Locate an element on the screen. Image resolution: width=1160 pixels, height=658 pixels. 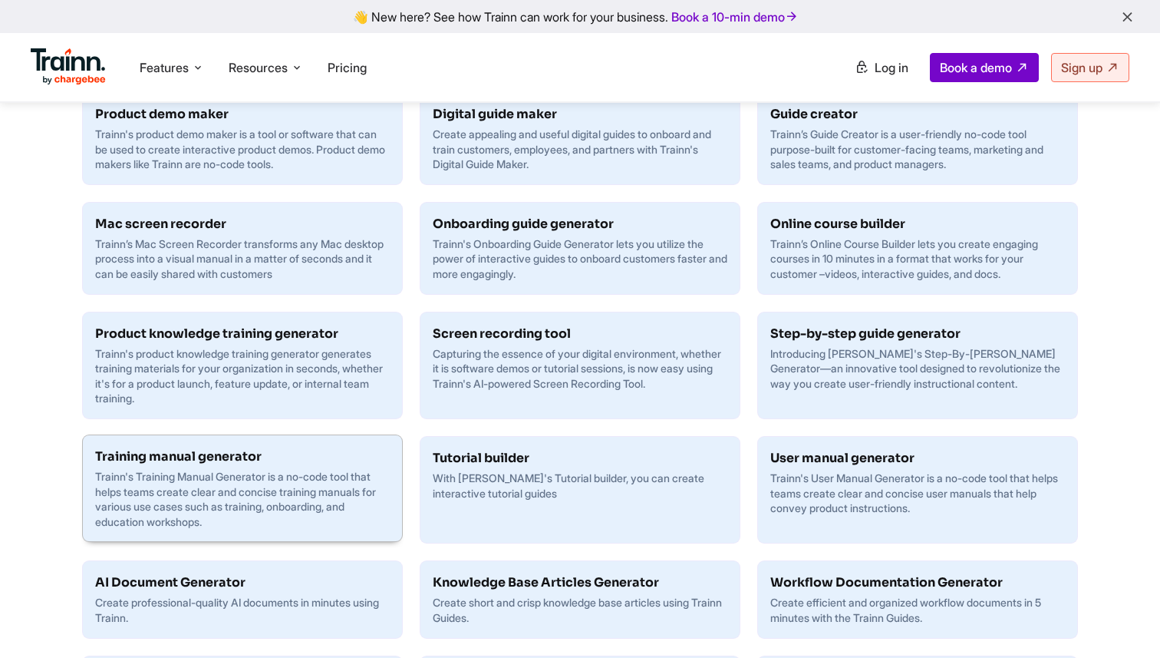
a: Onboarding guide generator Trainn's Onboarding Guide Generator lets you utilize the power of inte... is located at coordinates (580, 248).